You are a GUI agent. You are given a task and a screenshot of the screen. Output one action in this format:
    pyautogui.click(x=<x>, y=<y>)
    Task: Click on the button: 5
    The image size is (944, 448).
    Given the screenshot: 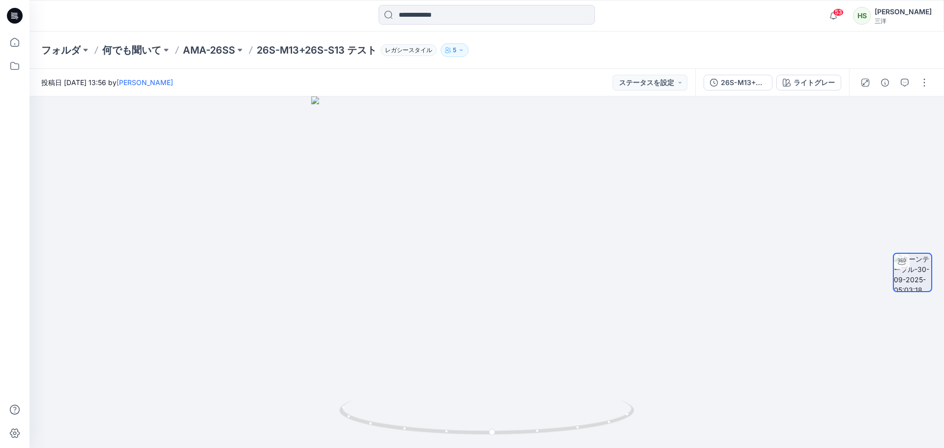 What is the action you would take?
    pyautogui.click(x=454, y=50)
    